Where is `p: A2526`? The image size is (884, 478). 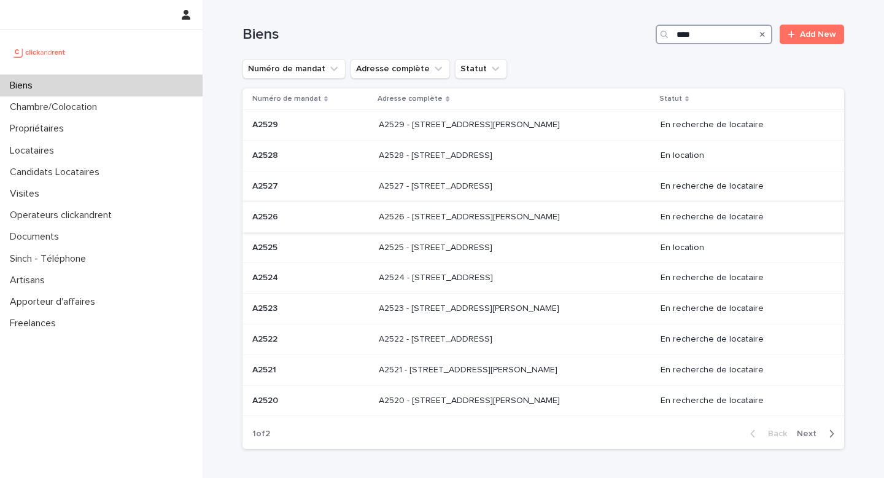 p: A2526 is located at coordinates (267, 216).